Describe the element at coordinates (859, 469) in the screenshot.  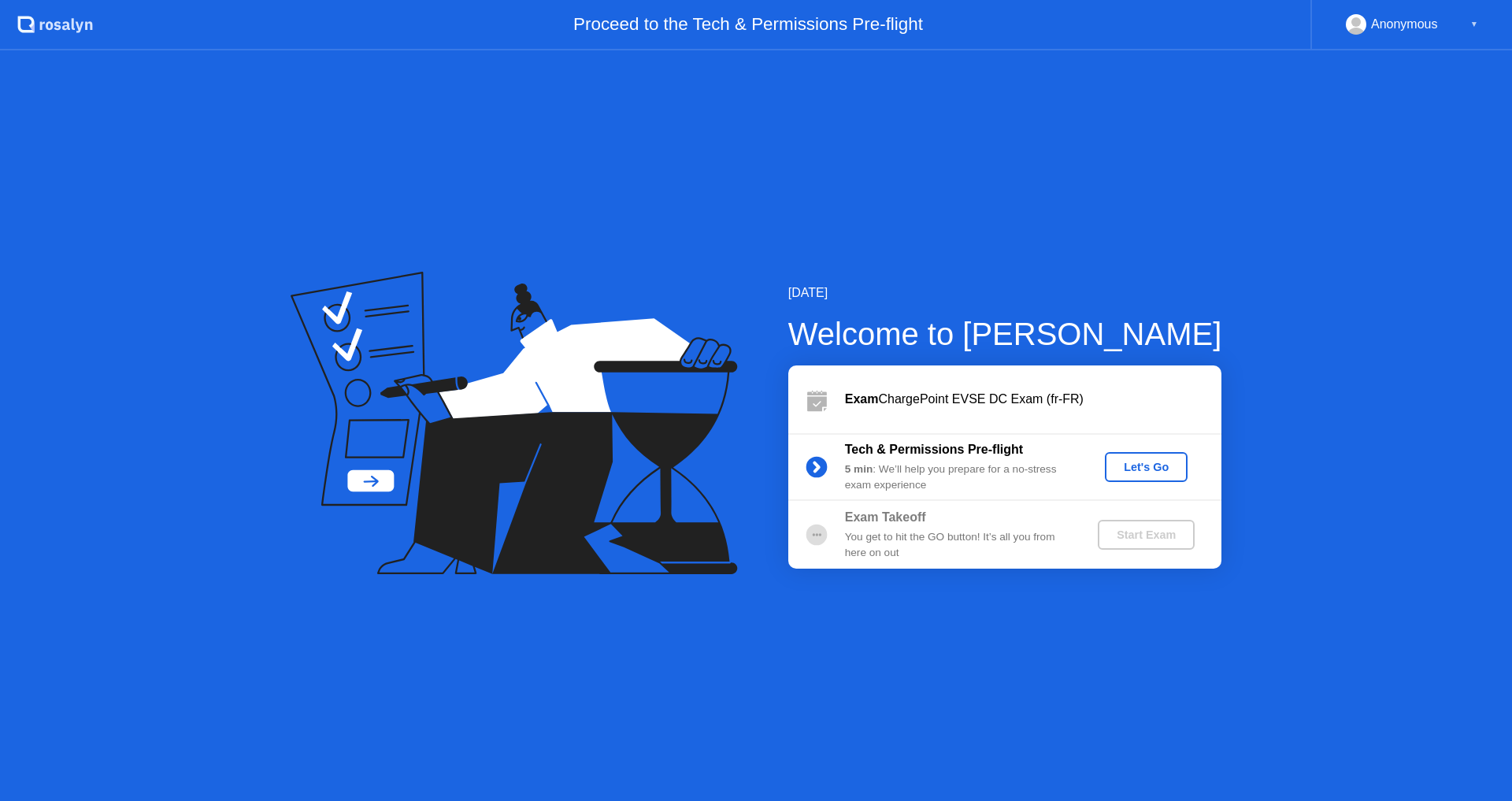
I see `b: 5 min` at that location.